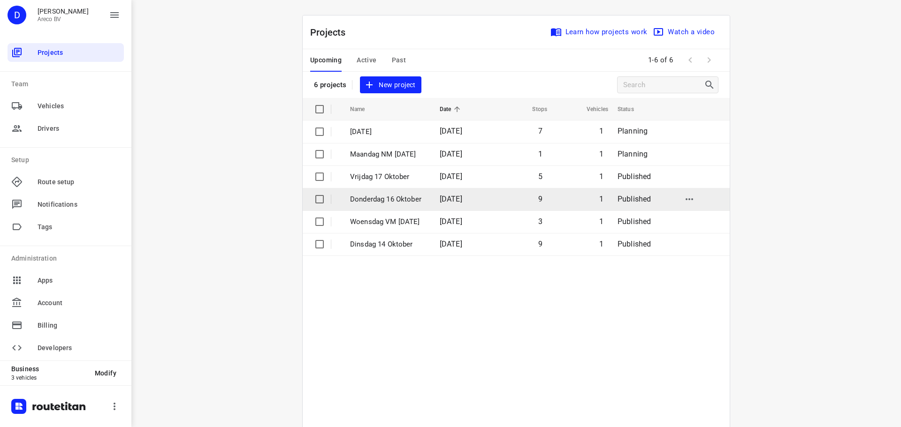 Image resolution: width=901 pixels, height=427 pixels. What do you see at coordinates (106, 373) in the screenshot?
I see `button: Modify` at bounding box center [106, 373].